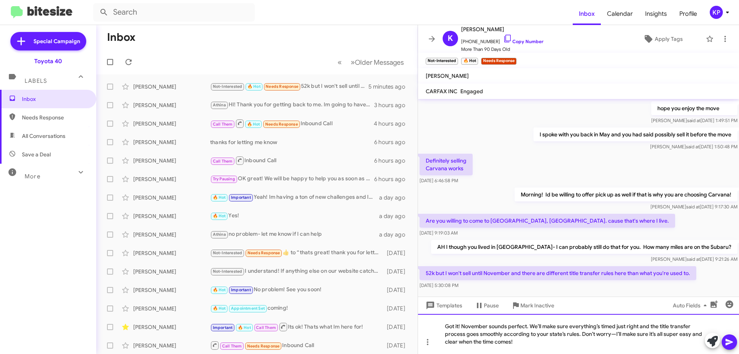  Describe the element at coordinates (227, 86) in the screenshot. I see `span: Not-Interested` at that location.